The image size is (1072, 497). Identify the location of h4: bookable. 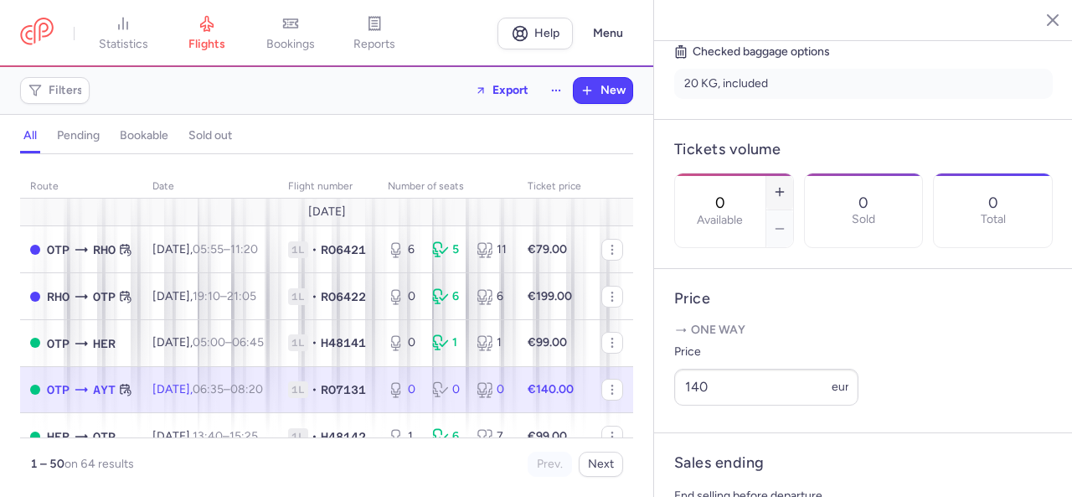
(144, 136).